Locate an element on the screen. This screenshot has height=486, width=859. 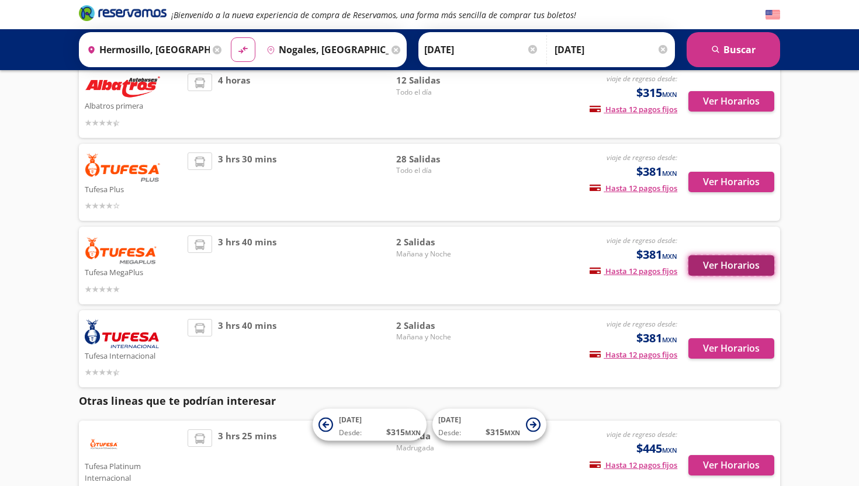
span: 12 Salidas is located at coordinates (437, 80).